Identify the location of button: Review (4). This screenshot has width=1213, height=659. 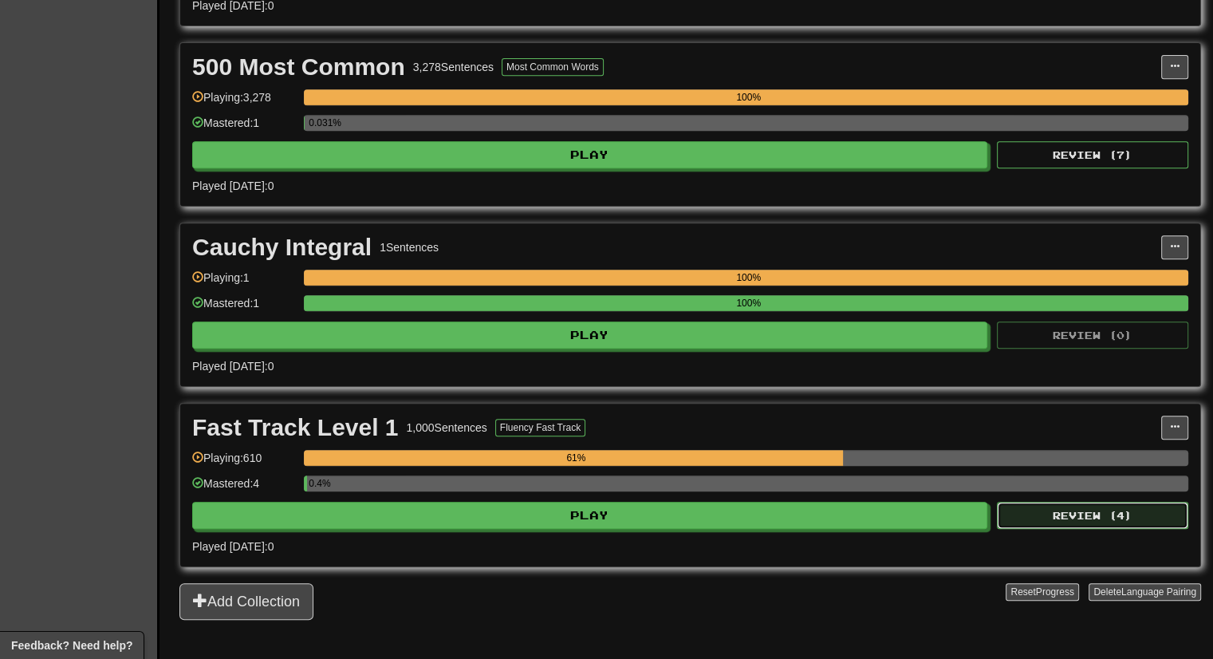
(1092, 515).